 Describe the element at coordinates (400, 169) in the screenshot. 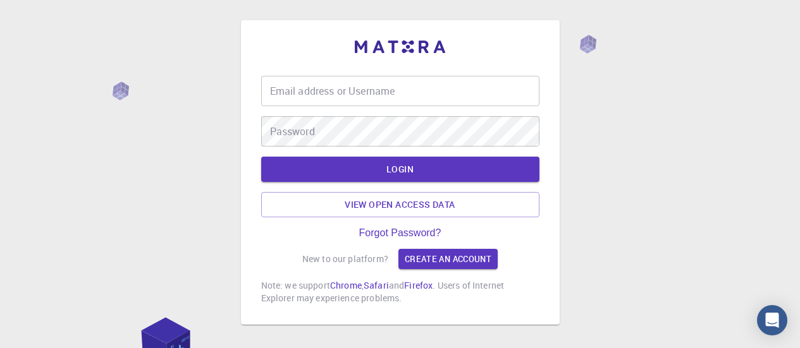

I see `button: LOGIN` at that location.